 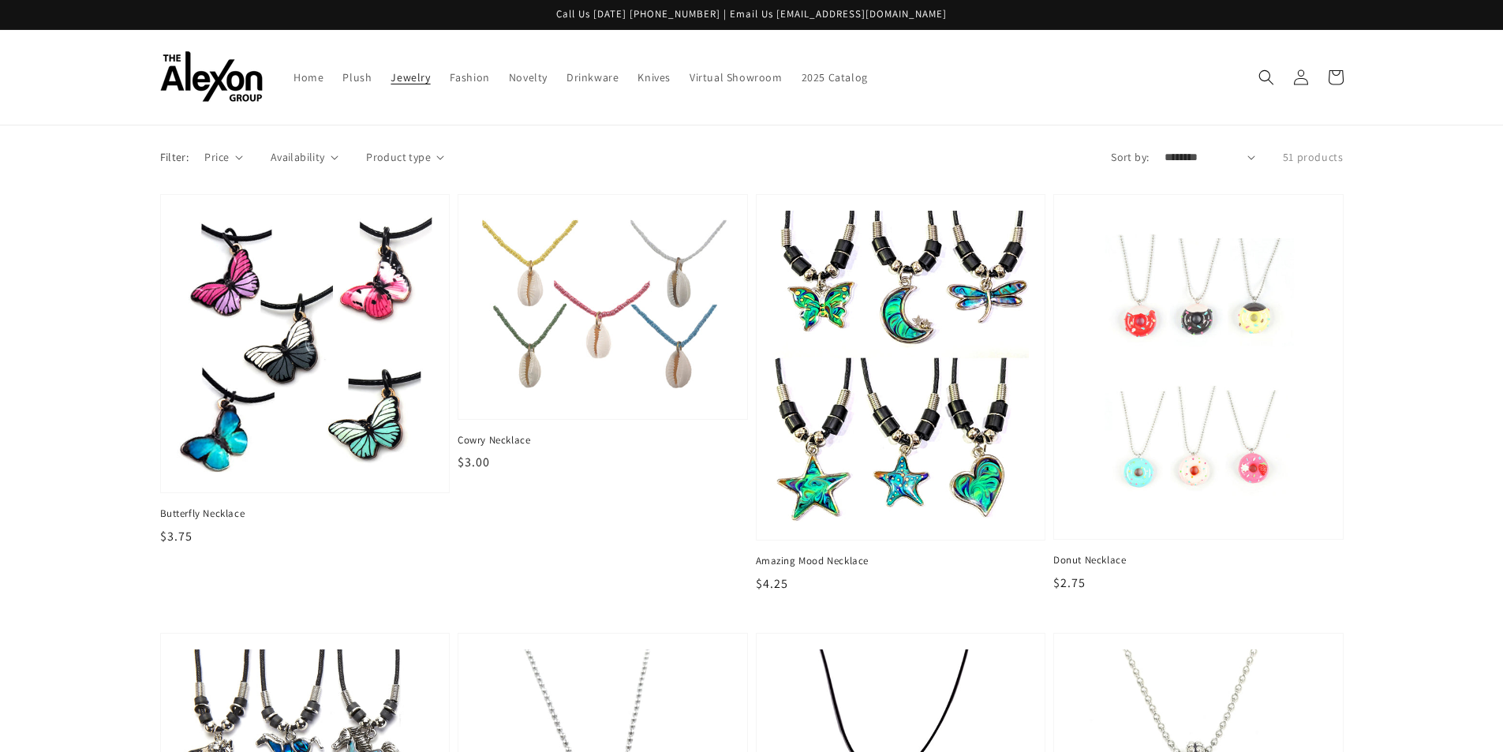 What do you see at coordinates (176, 536) in the screenshot?
I see `span: $3.75` at bounding box center [176, 536].